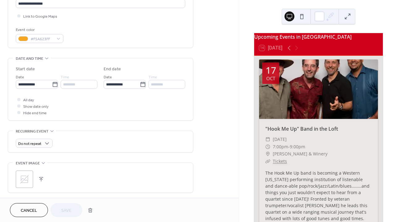 The width and height of the screenshot is (398, 222). Describe the element at coordinates (29, 58) in the screenshot. I see `span: Date and time` at that location.